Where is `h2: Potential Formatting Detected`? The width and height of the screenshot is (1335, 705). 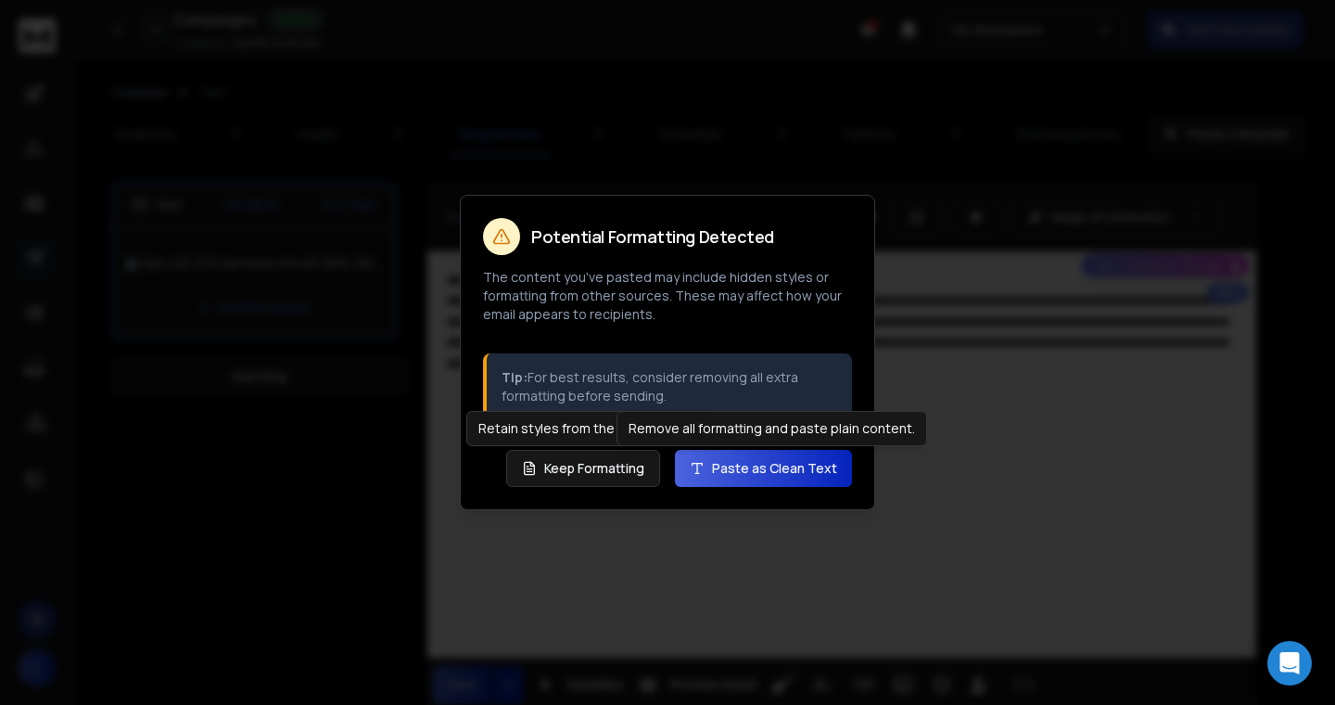 h2: Potential Formatting Detected is located at coordinates (653, 236).